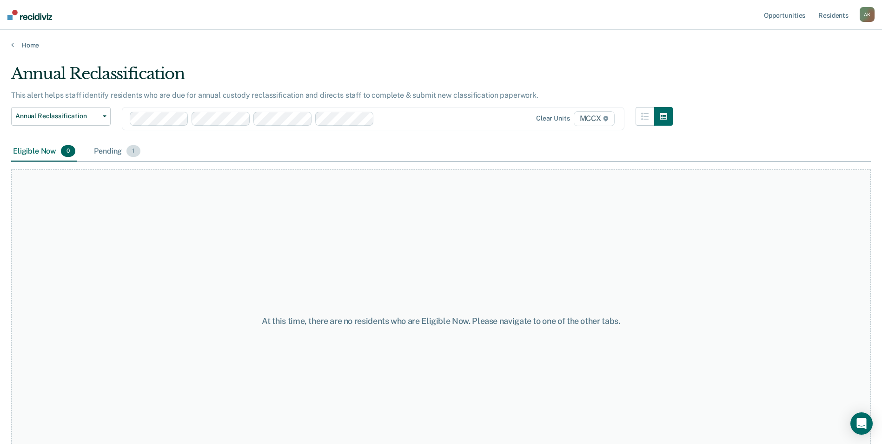 The width and height of the screenshot is (882, 444). Describe the element at coordinates (441, 321) in the screenshot. I see `div: At this time, there are no residents who are Eligible Now. Please navigate to one of the other tabs.` at that location.